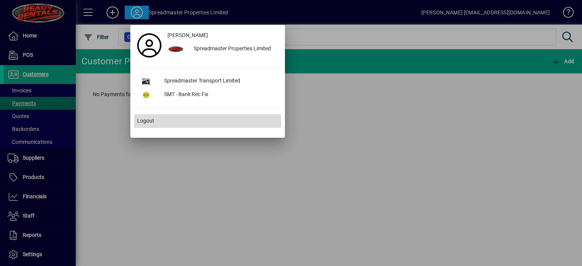  What do you see at coordinates (145, 121) in the screenshot?
I see `span: Logout` at bounding box center [145, 121].